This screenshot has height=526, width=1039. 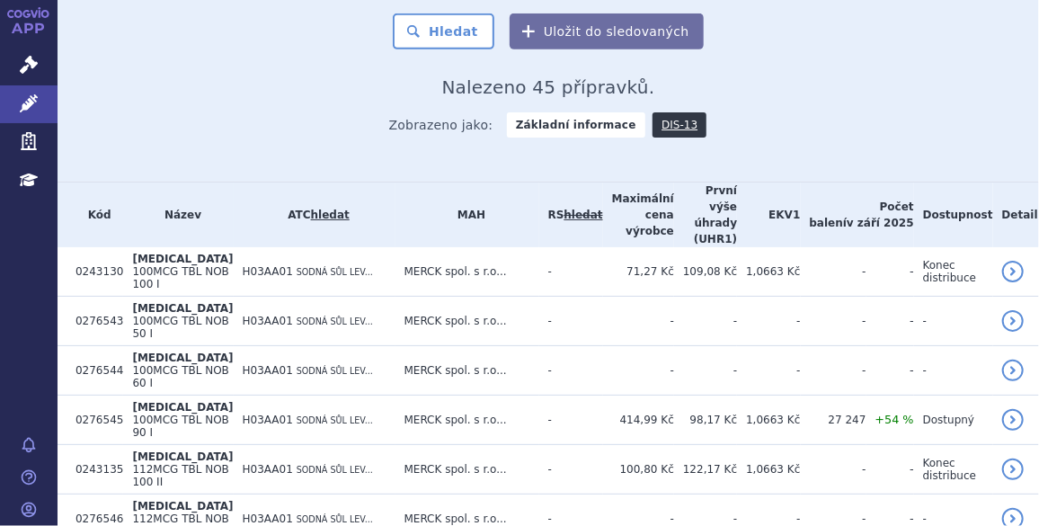 I want to click on td: 122,17 Kč, so click(x=705, y=469).